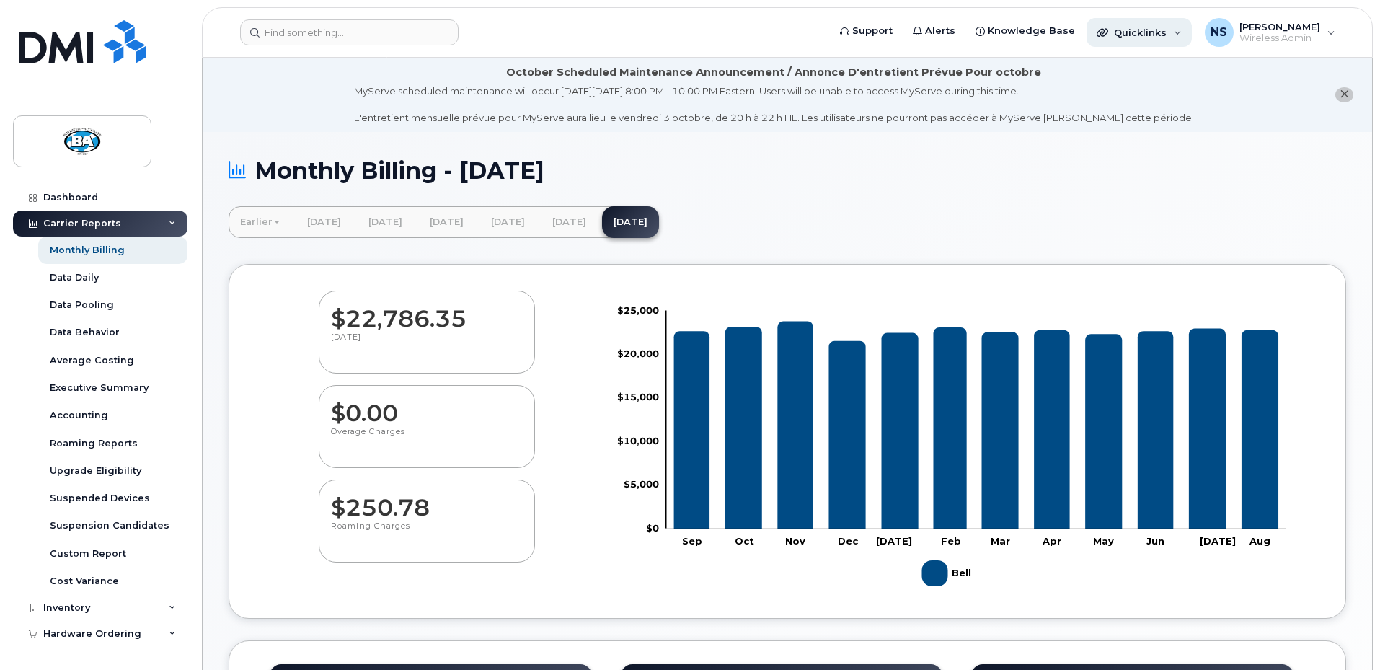 The image size is (1380, 670). I want to click on tspan: Dec, so click(848, 541).